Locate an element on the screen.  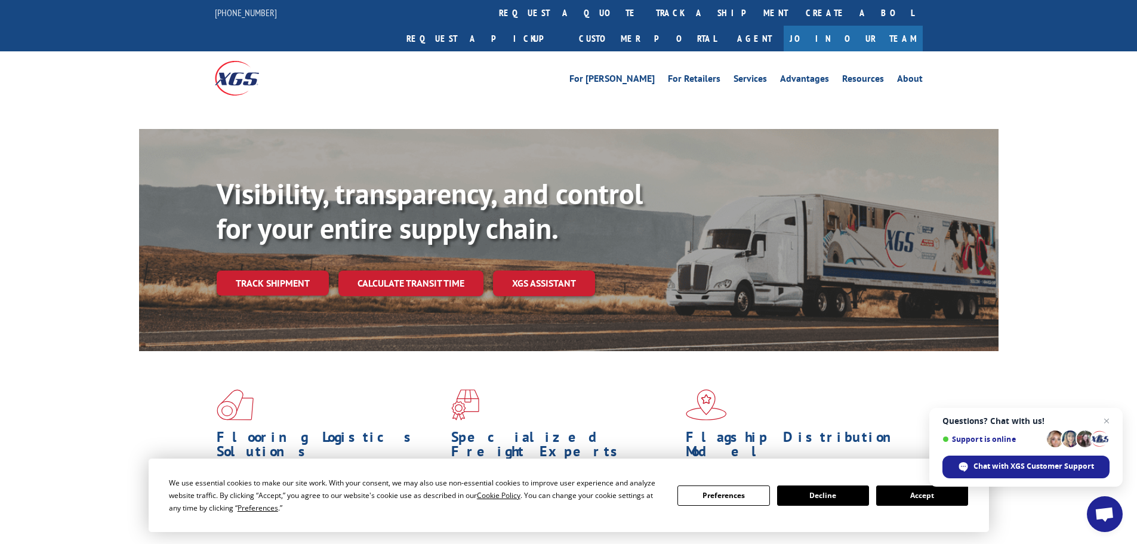
a: Track shipment is located at coordinates (273, 283).